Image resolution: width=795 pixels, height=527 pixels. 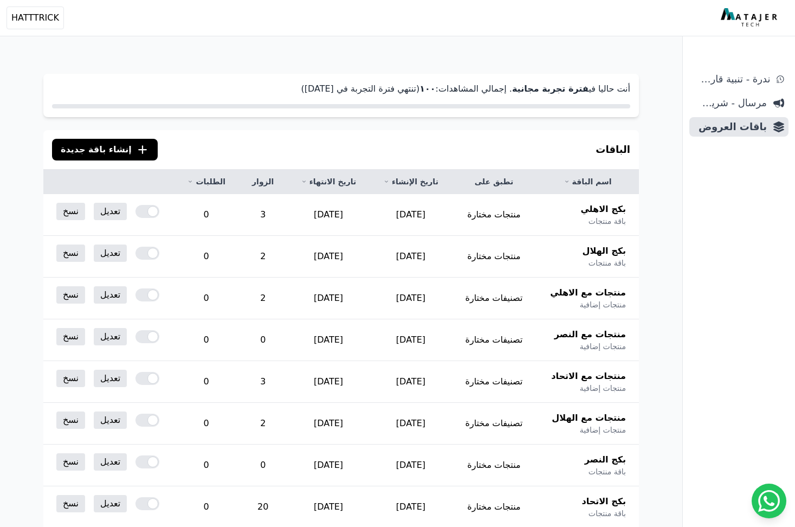 I want to click on strong: ١۰۰, so click(x=427, y=88).